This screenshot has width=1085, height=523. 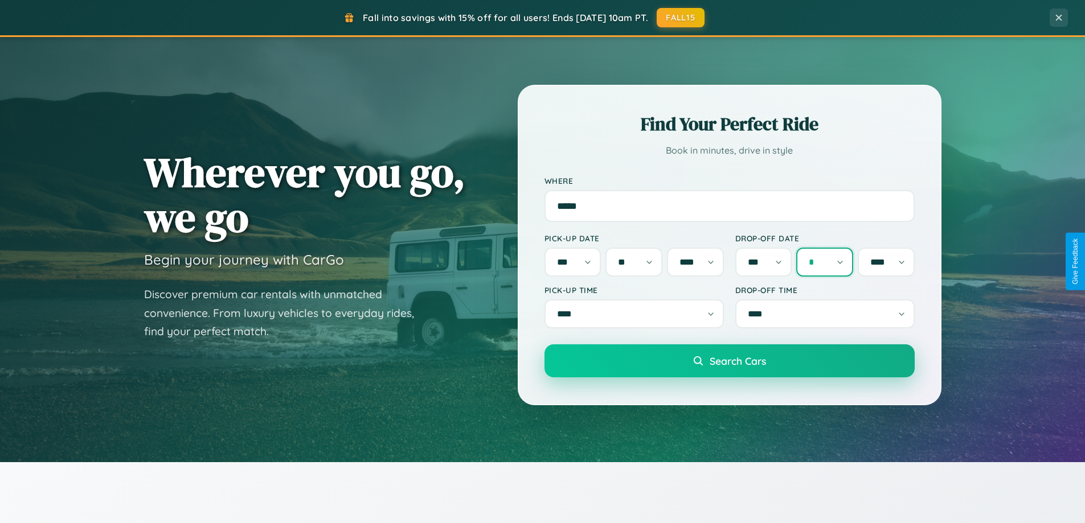 What do you see at coordinates (634, 290) in the screenshot?
I see `label: Pick-up Time` at bounding box center [634, 290].